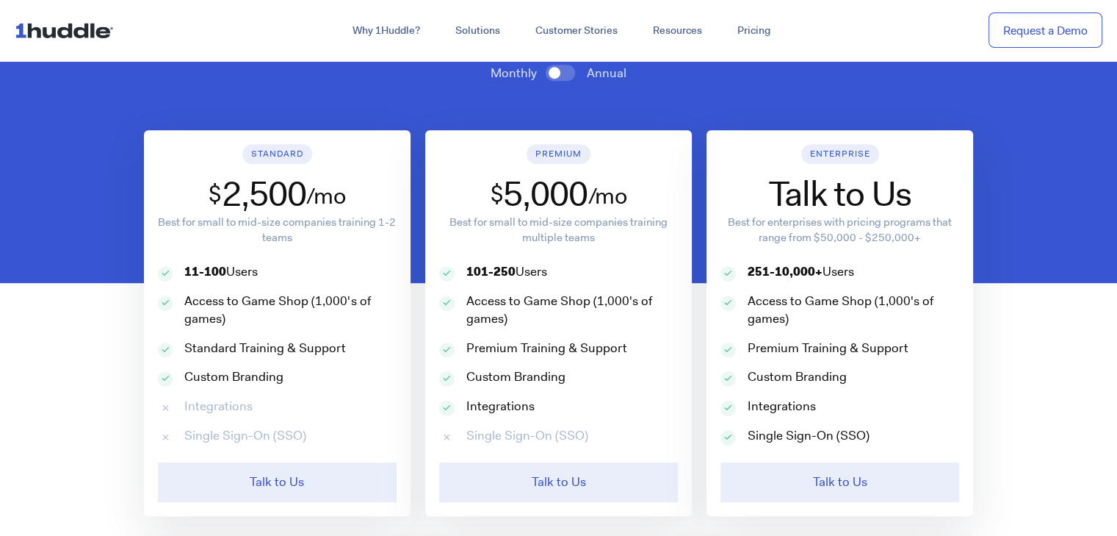 The height and width of the screenshot is (536, 1117). What do you see at coordinates (277, 154) in the screenshot?
I see `span: Standard` at bounding box center [277, 154].